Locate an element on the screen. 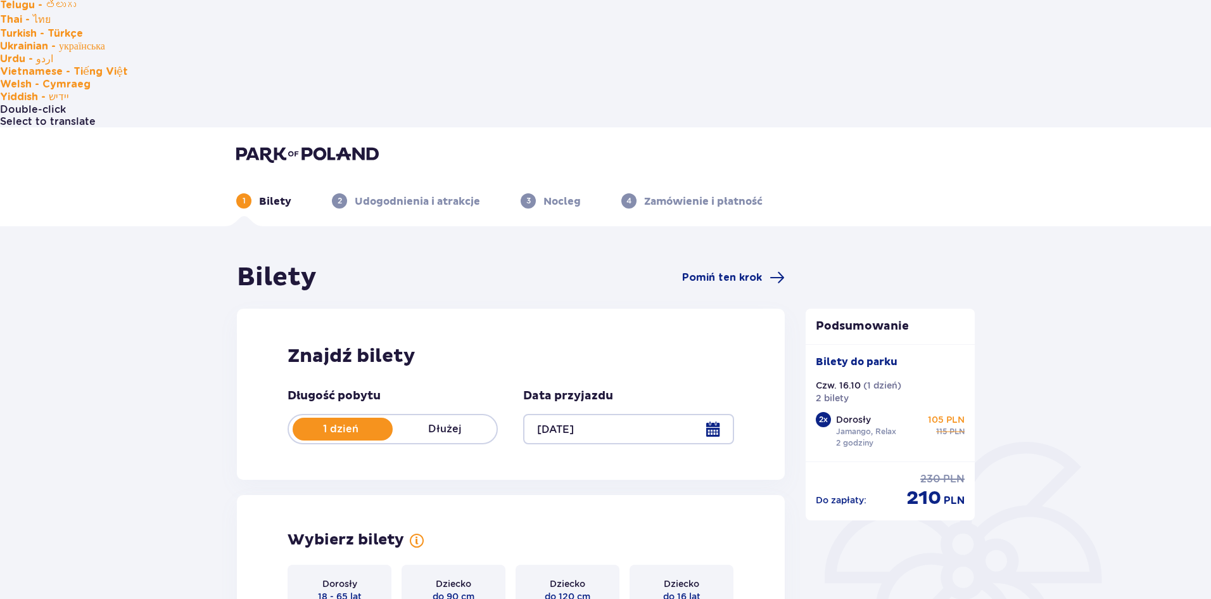  h1: Bilety is located at coordinates (277, 277).